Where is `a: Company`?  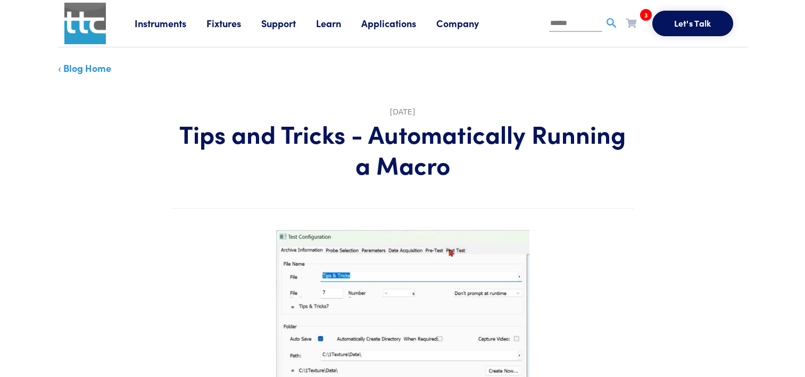 a: Company is located at coordinates (467, 23).